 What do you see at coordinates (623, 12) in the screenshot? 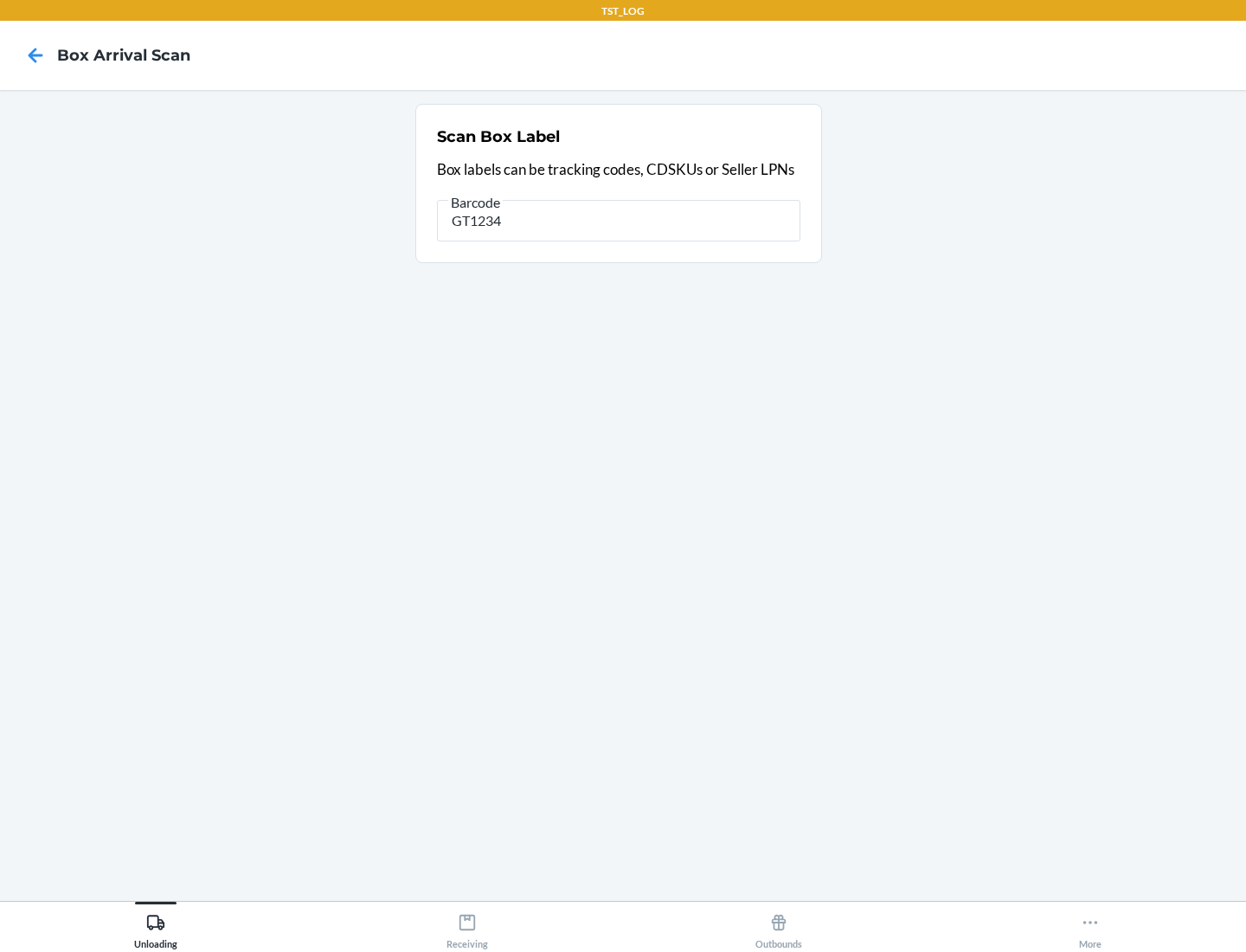
I see `p: TST_LOG` at bounding box center [623, 12].